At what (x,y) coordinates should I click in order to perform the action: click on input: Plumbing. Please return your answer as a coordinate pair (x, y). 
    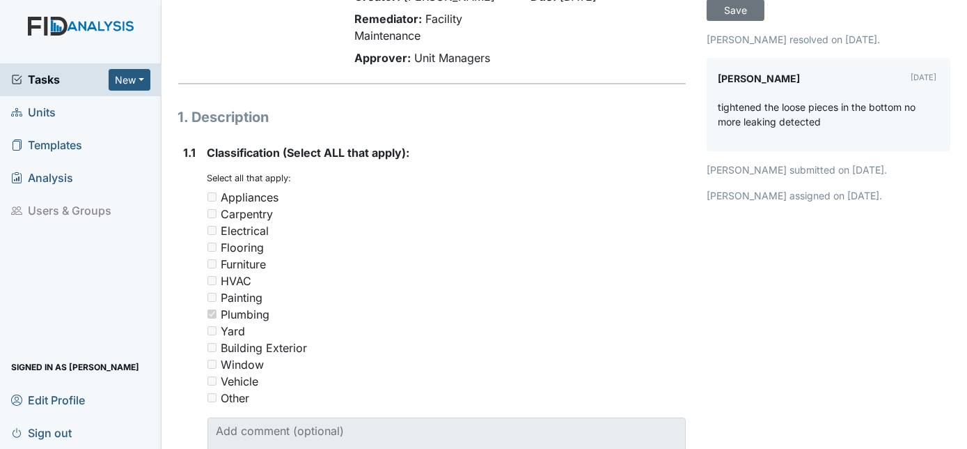
    Looking at the image, I should click on (212, 313).